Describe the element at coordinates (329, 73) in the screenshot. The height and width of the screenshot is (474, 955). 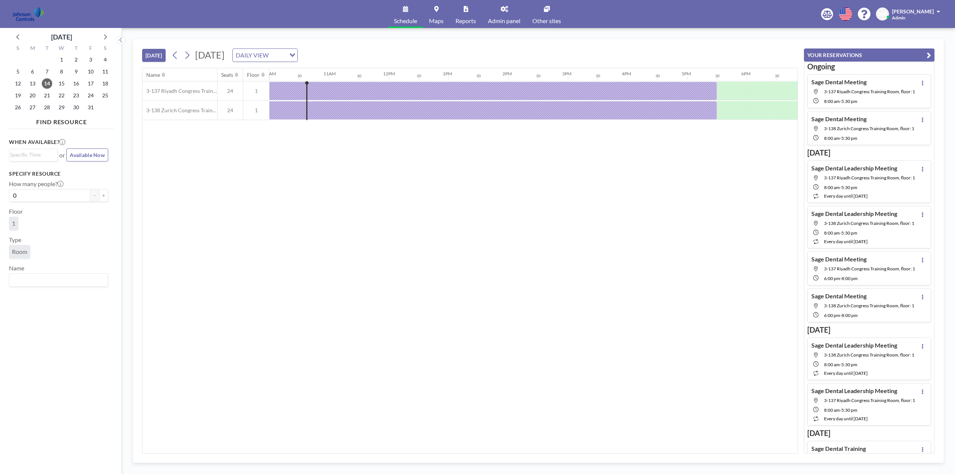
I see `div: 11AM` at that location.